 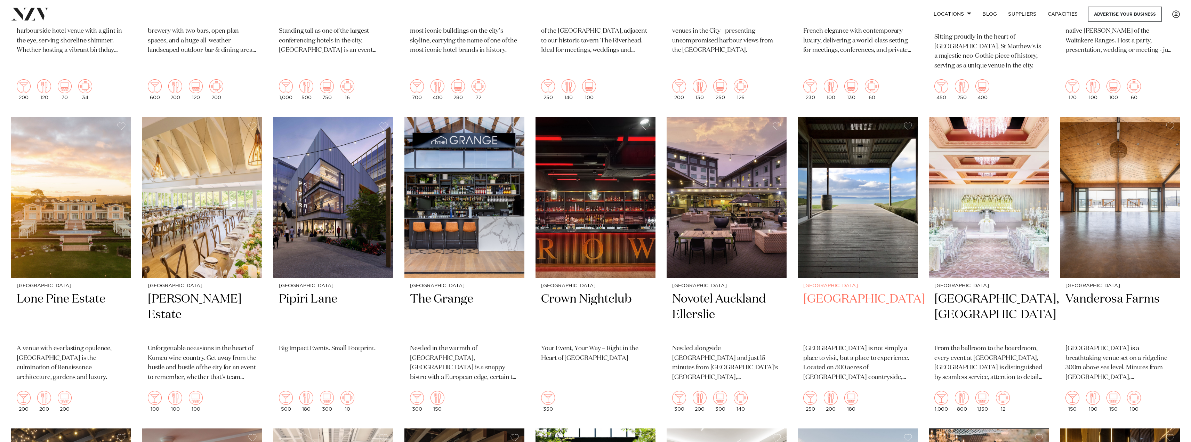 I want to click on a: Advertise your business, so click(x=1125, y=14).